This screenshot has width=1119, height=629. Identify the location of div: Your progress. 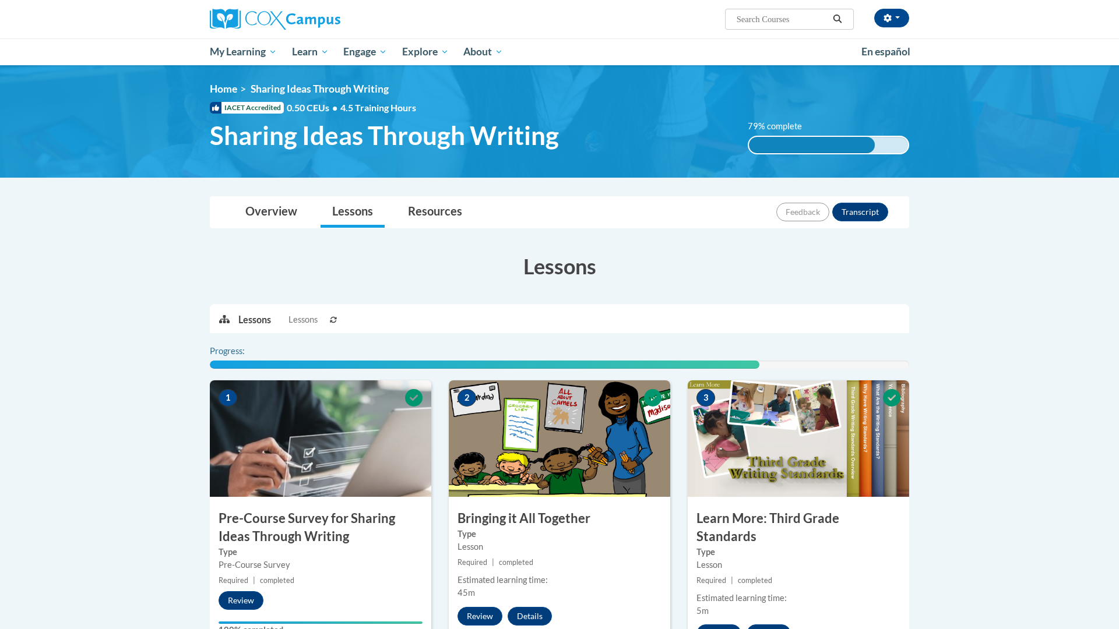
(320, 623).